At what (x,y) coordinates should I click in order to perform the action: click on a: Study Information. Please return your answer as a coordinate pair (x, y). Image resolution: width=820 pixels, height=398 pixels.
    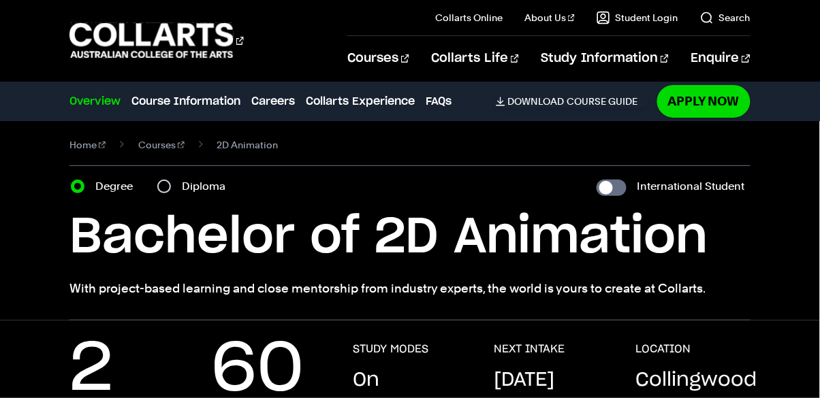
    Looking at the image, I should click on (605, 59).